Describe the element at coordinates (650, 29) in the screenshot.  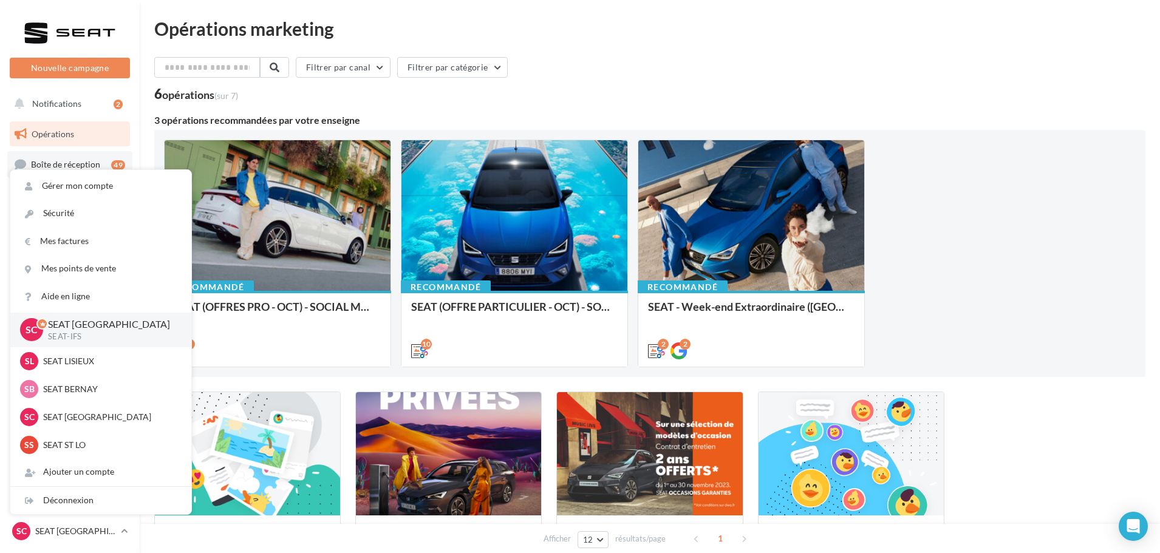
I see `div: Opérations marketing` at that location.